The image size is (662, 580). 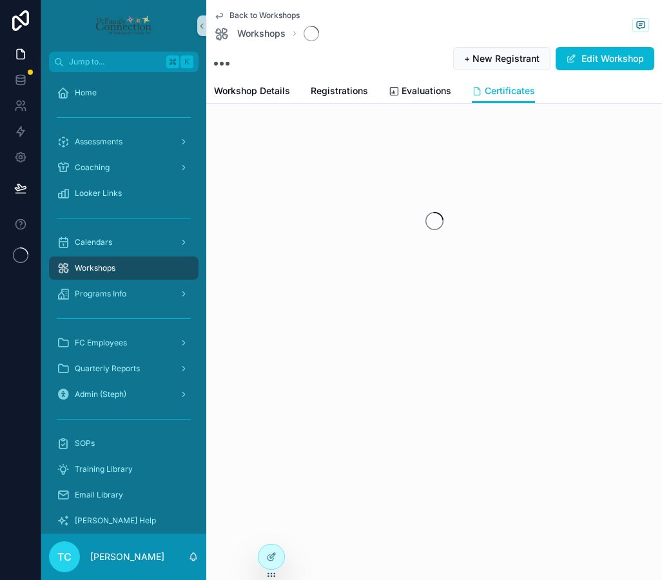 I want to click on a: Training Library, so click(x=124, y=469).